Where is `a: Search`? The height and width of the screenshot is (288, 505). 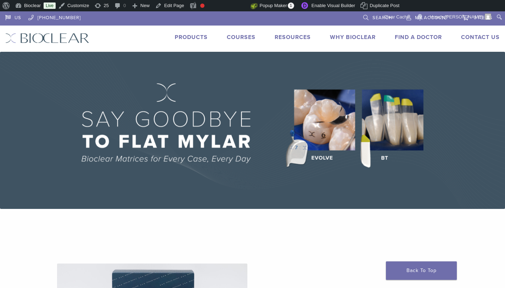 a: Search is located at coordinates (378, 17).